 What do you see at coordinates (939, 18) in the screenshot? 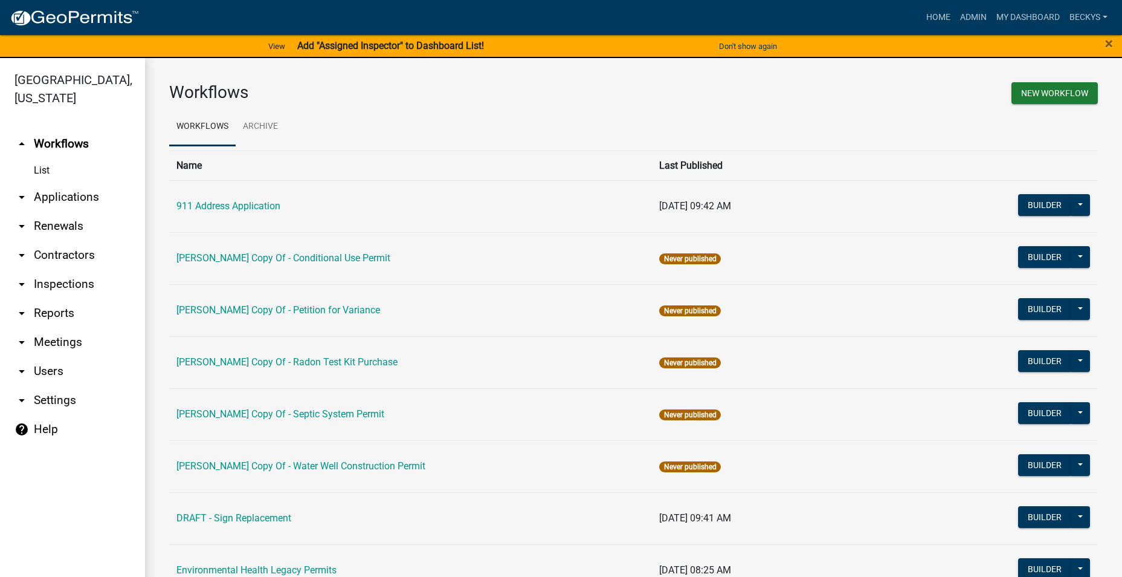
I see `a: Home` at bounding box center [939, 18].